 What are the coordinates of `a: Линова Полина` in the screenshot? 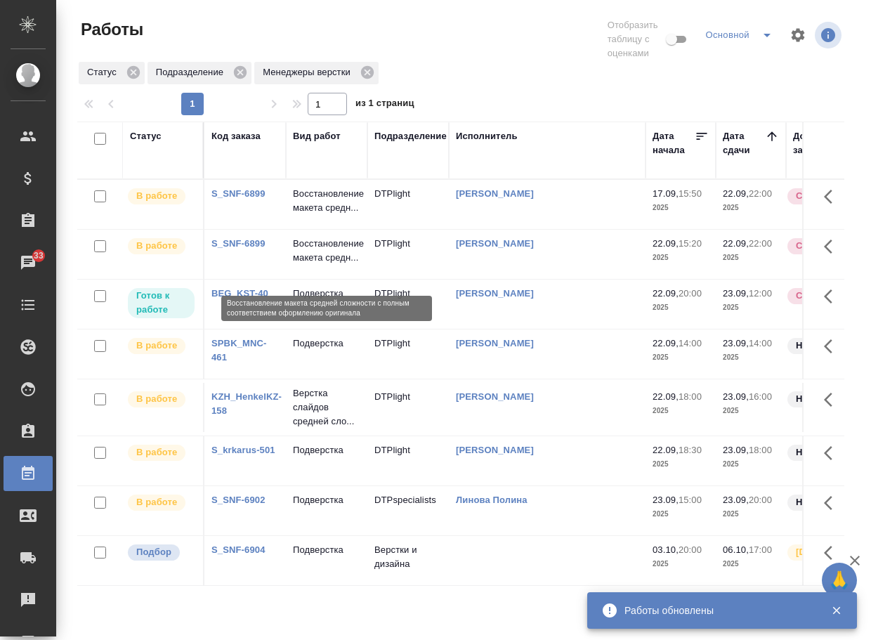 It's located at (492, 500).